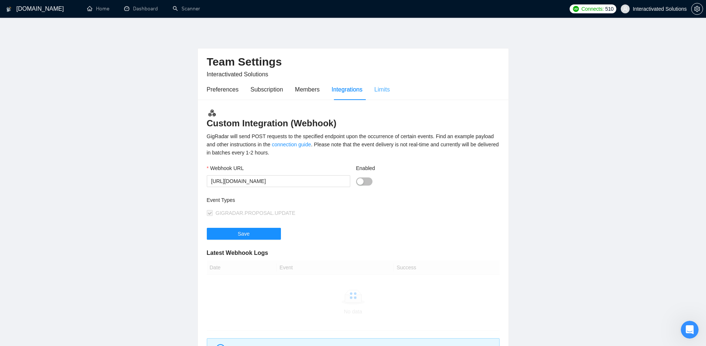 This screenshot has width=706, height=346. What do you see at coordinates (74, 81) in the screenshot?
I see `div: Mariia says…` at bounding box center [74, 81].